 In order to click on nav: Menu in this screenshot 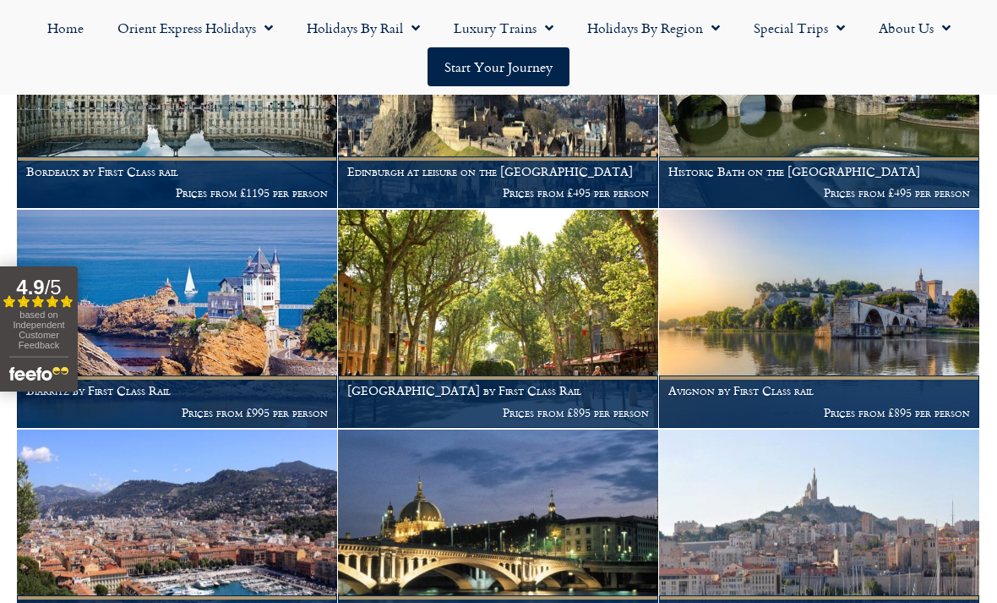, I will do `click(499, 47)`.